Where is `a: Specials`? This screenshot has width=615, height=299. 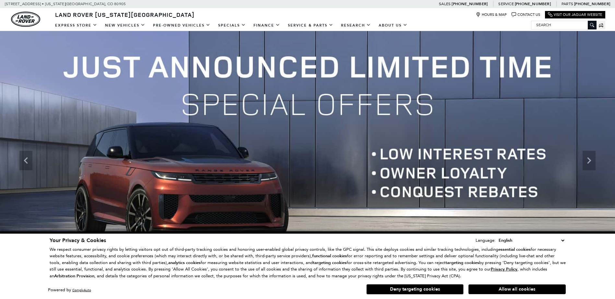 a: Specials is located at coordinates (232, 25).